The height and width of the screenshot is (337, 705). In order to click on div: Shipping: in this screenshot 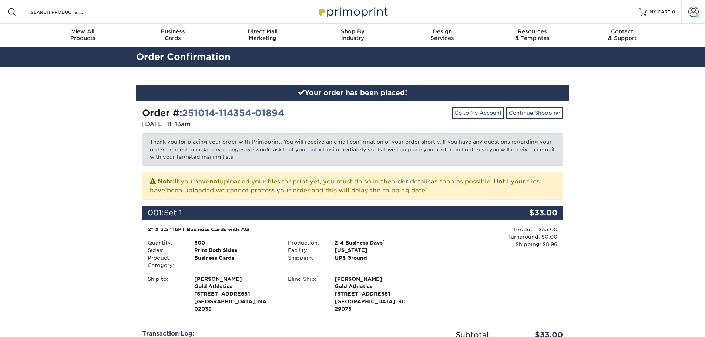, I will do `click(306, 258)`.